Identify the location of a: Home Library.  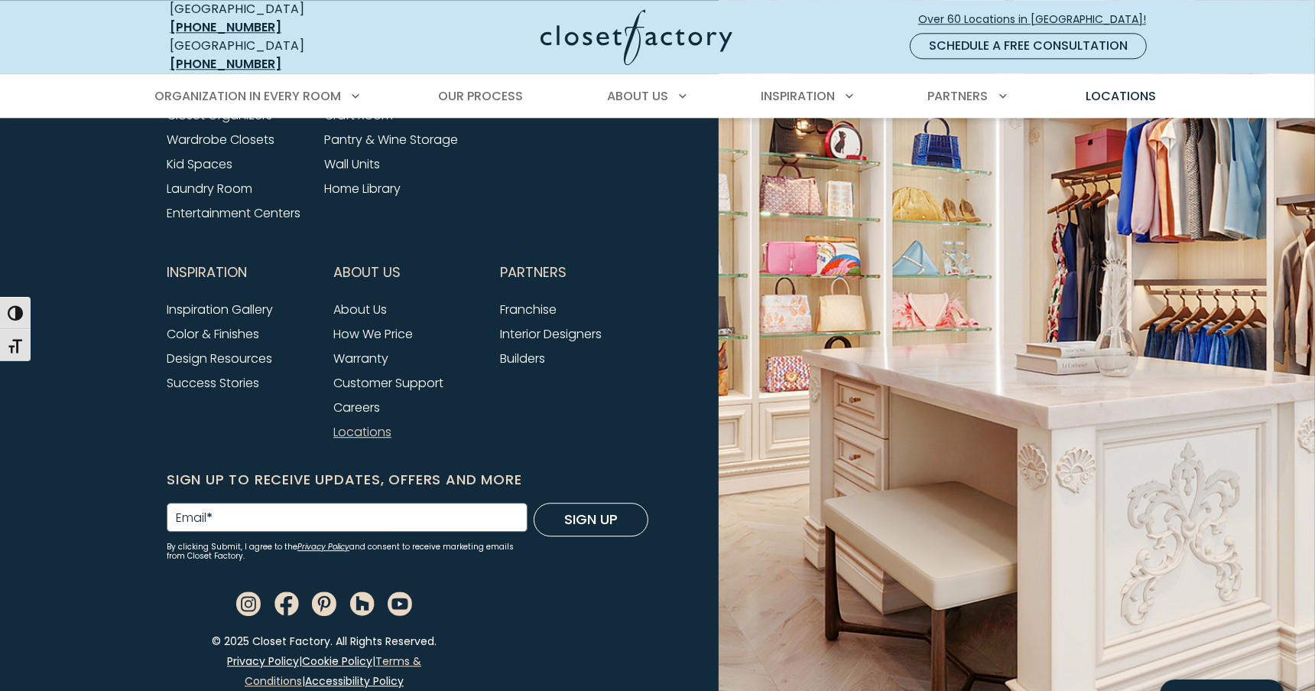
(362, 188).